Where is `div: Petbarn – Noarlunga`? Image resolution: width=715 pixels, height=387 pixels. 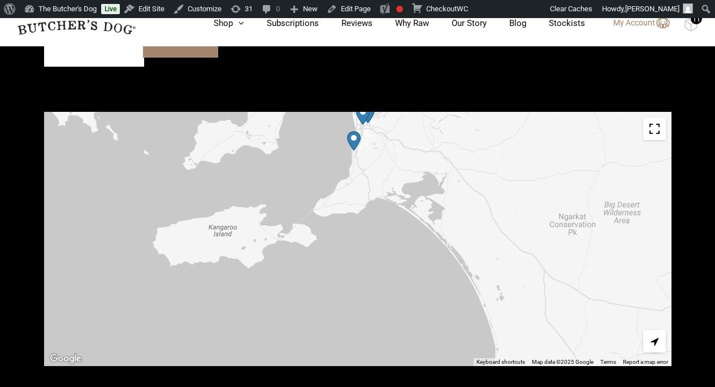 div: Petbarn – Noarlunga is located at coordinates (354, 141).